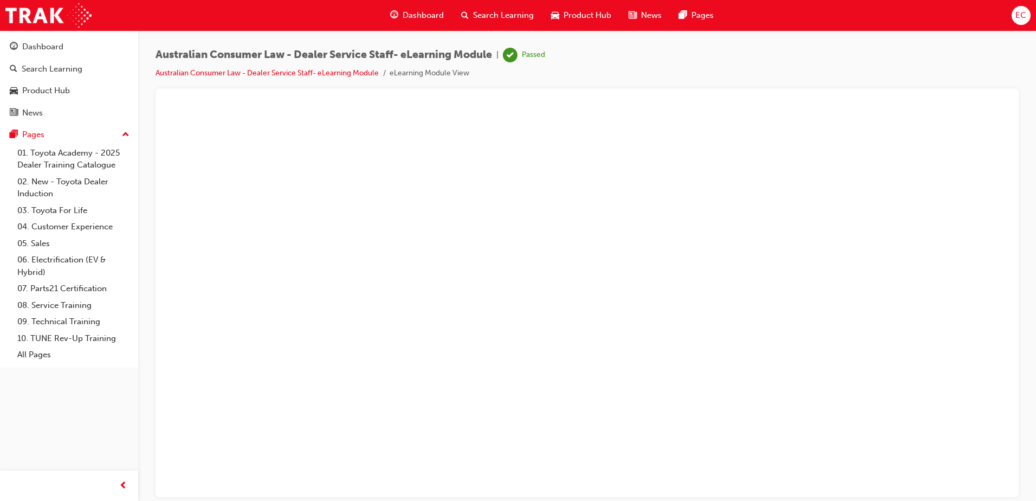 The width and height of the screenshot is (1036, 501). Describe the element at coordinates (69, 80) in the screenshot. I see `button: DashboardSearch LearningProduct HubNews` at that location.